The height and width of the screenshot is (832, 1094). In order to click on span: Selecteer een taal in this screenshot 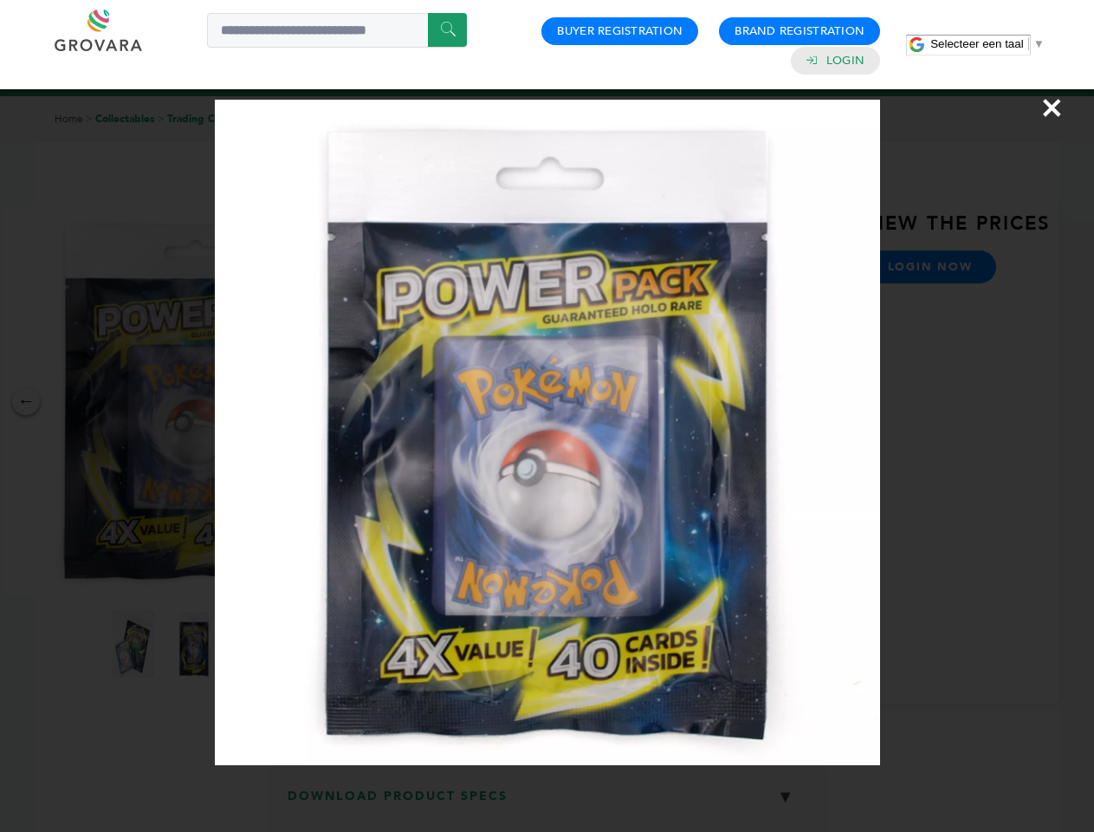, I will do `click(976, 43)`.